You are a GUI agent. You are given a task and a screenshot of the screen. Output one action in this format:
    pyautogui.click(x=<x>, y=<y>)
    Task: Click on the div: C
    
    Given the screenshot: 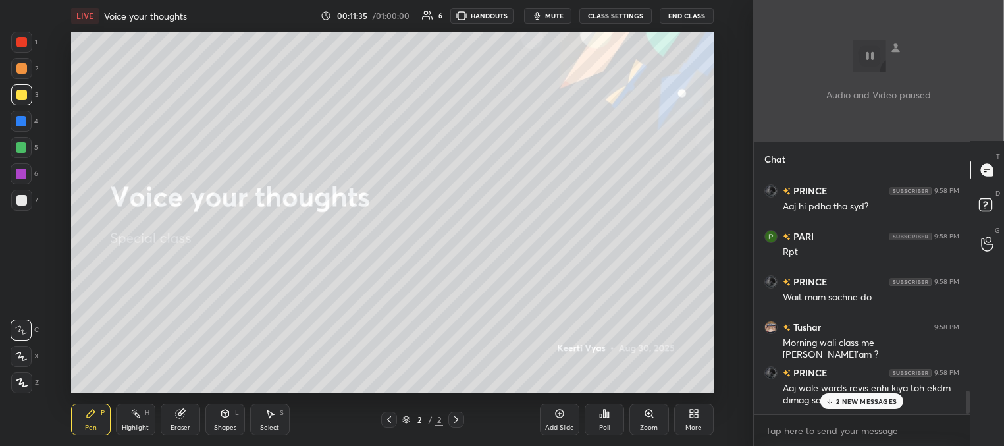 What is the action you would take?
    pyautogui.click(x=24, y=330)
    